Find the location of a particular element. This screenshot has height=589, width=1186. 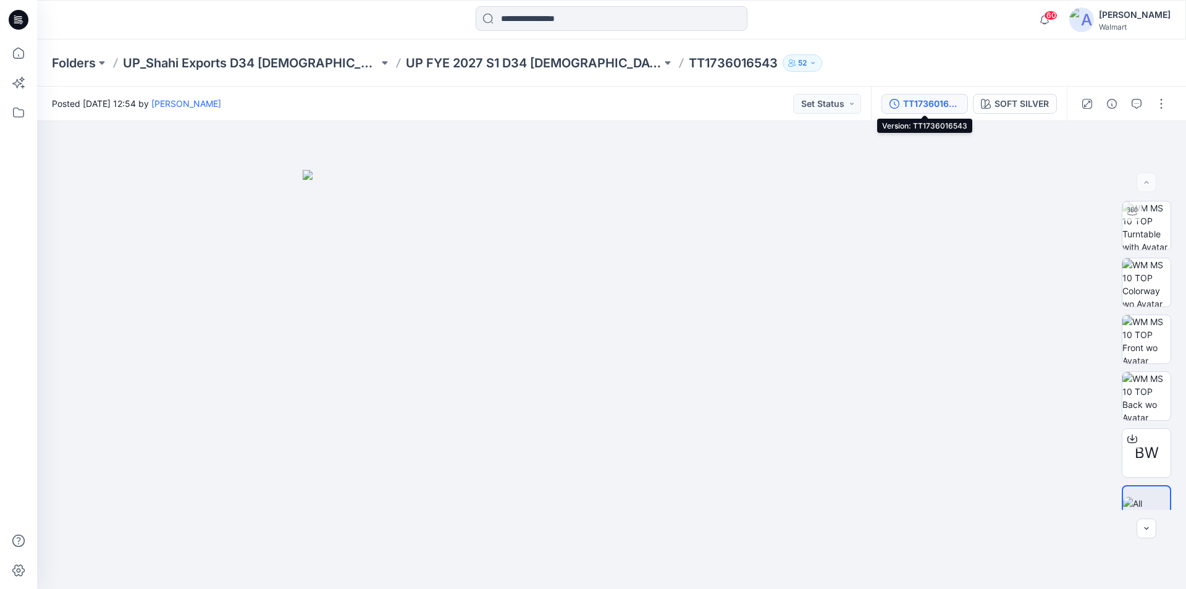

div: TT1736016543 is located at coordinates (932, 104).